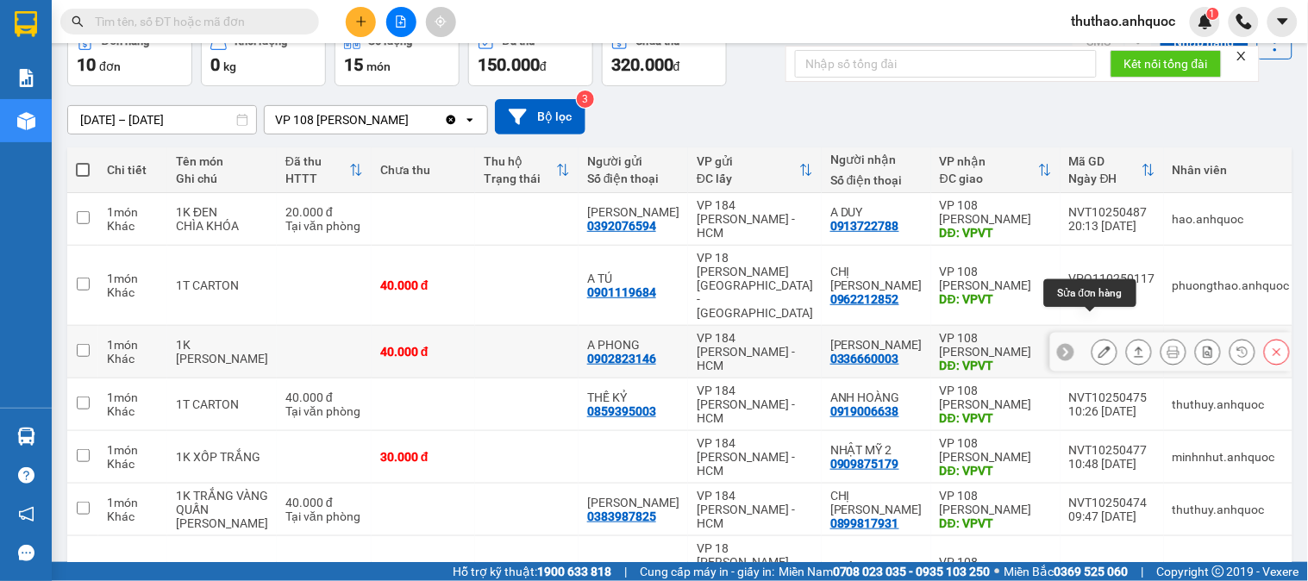  Describe the element at coordinates (317, 161) in the screenshot. I see `div: Đã thu` at that location.